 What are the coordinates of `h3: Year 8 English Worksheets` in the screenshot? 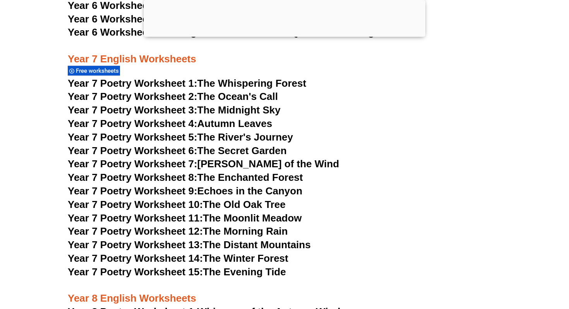 It's located at (284, 292).